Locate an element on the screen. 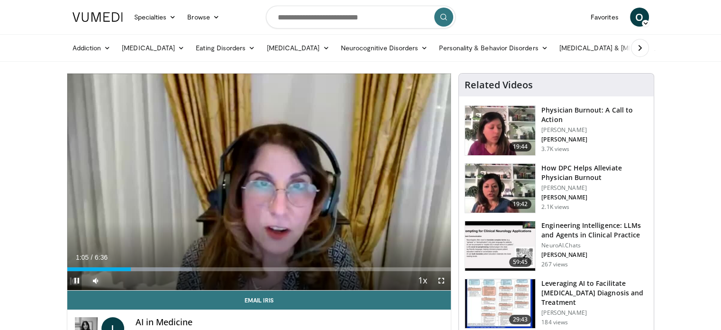  button: Mute is located at coordinates (96, 280).